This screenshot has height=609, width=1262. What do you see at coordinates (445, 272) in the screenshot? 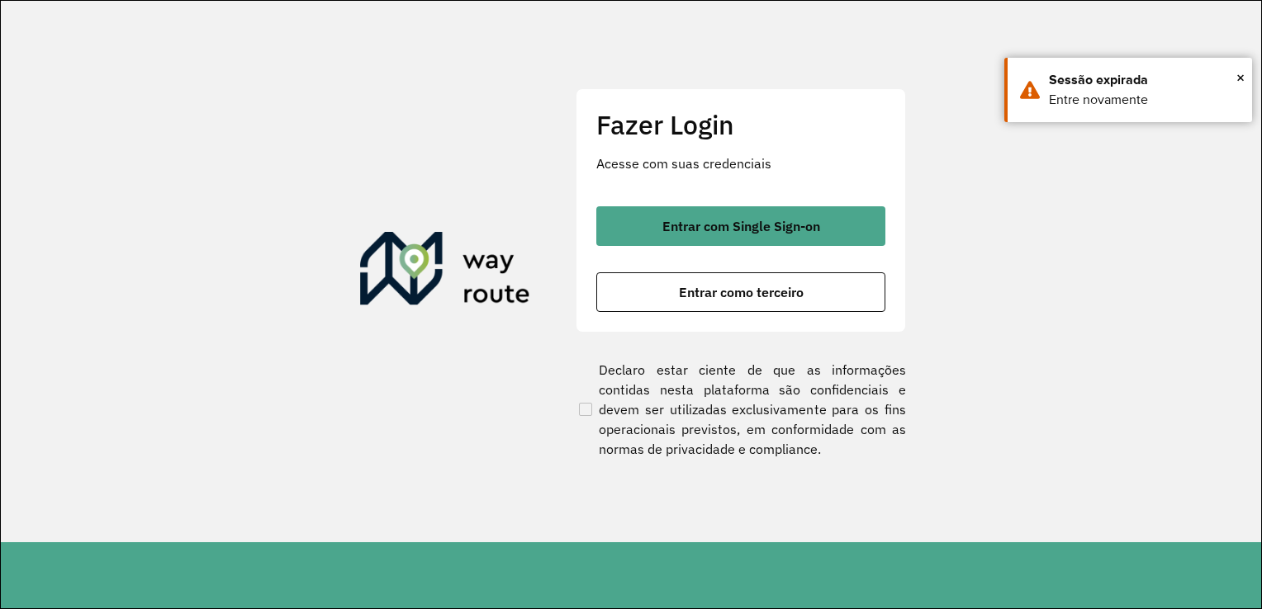
I see `img: Roteirizador AmbevTech` at bounding box center [445, 272].